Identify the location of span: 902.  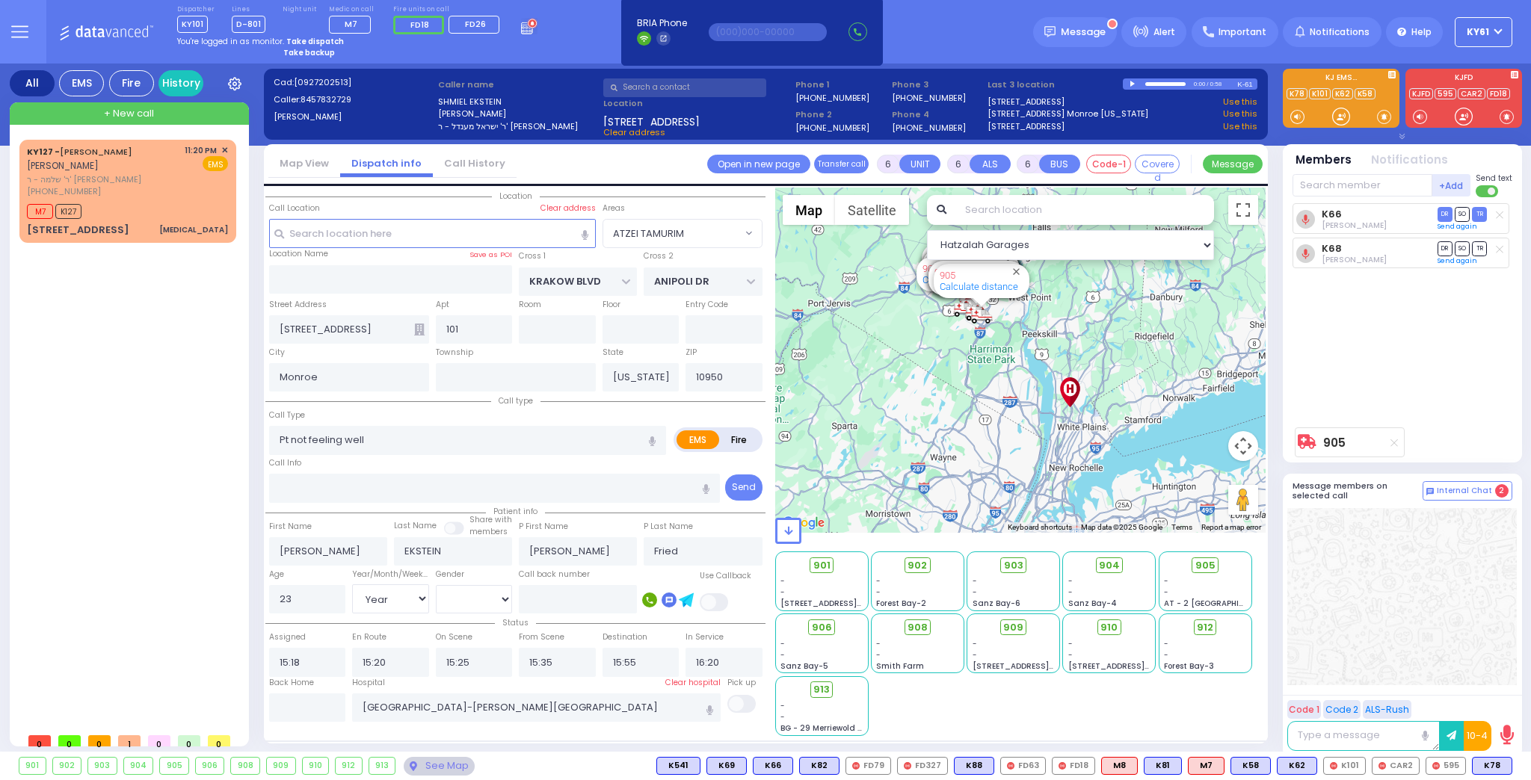
(917, 566).